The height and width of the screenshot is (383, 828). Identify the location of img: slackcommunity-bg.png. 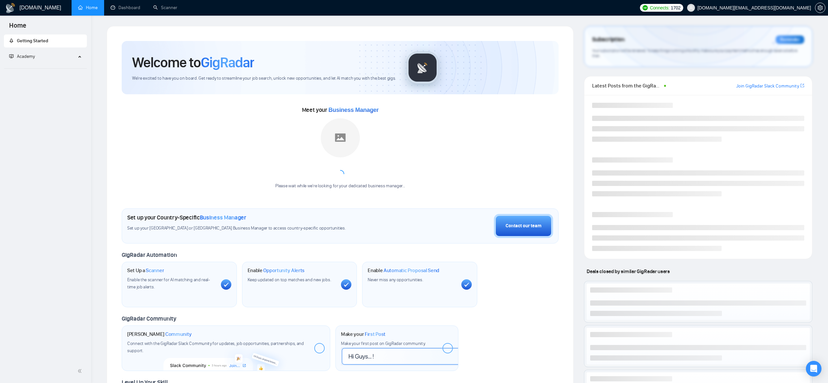
(226, 356).